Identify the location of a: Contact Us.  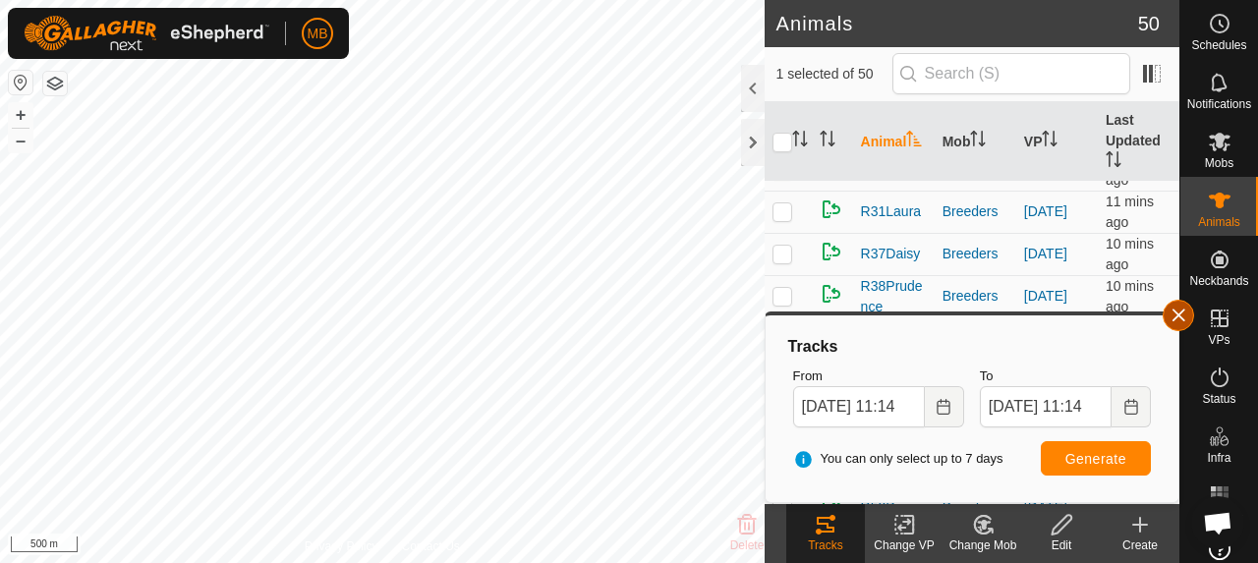
(430, 547).